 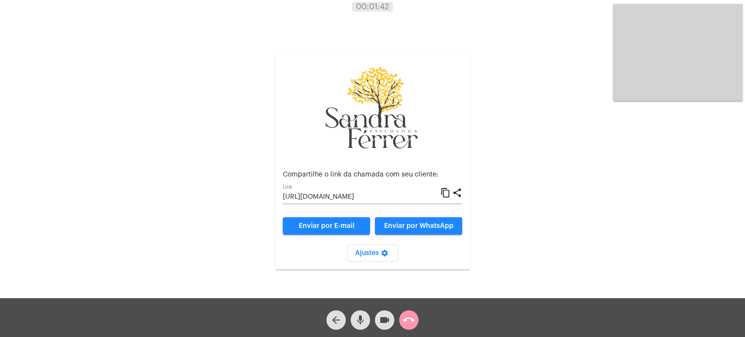 What do you see at coordinates (409, 320) in the screenshot?
I see `mat-icon: call_end` at bounding box center [409, 320].